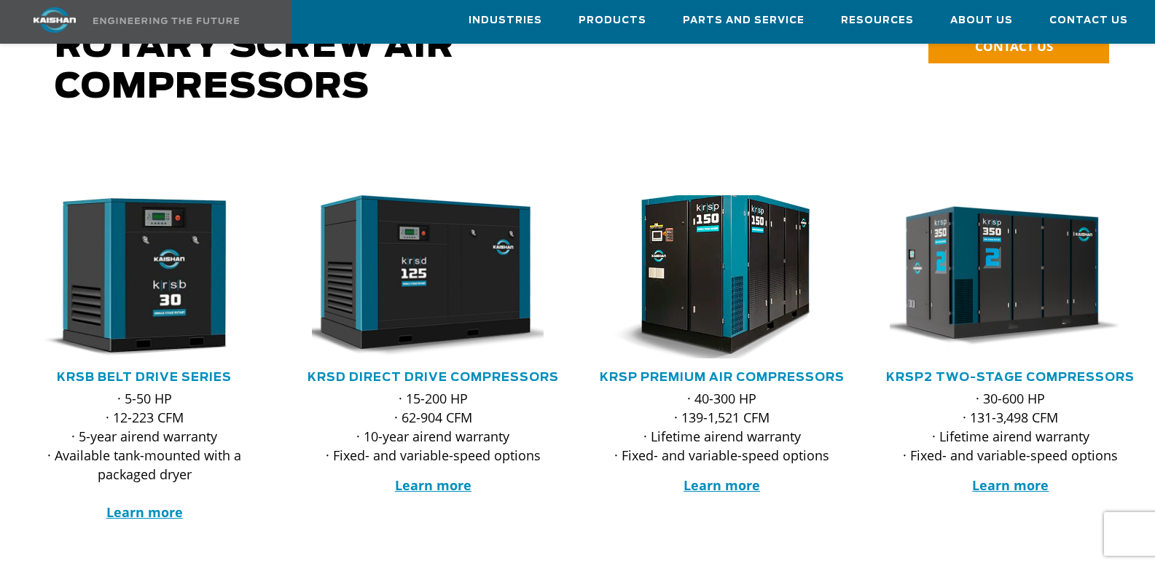  What do you see at coordinates (505, 20) in the screenshot?
I see `a: Industries` at bounding box center [505, 20].